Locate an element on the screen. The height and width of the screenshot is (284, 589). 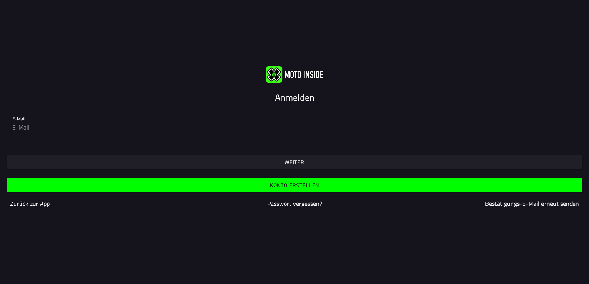
ion-text: Passwort vergessen? is located at coordinates (294, 204).